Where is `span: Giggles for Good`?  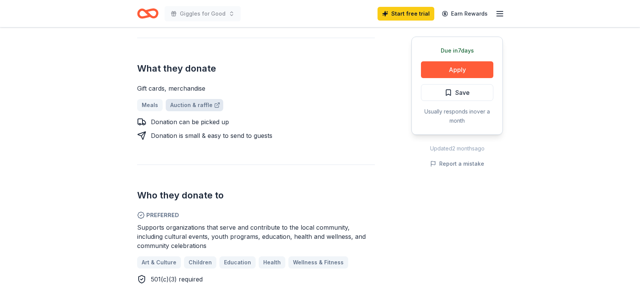
span: Giggles for Good is located at coordinates (203, 14).